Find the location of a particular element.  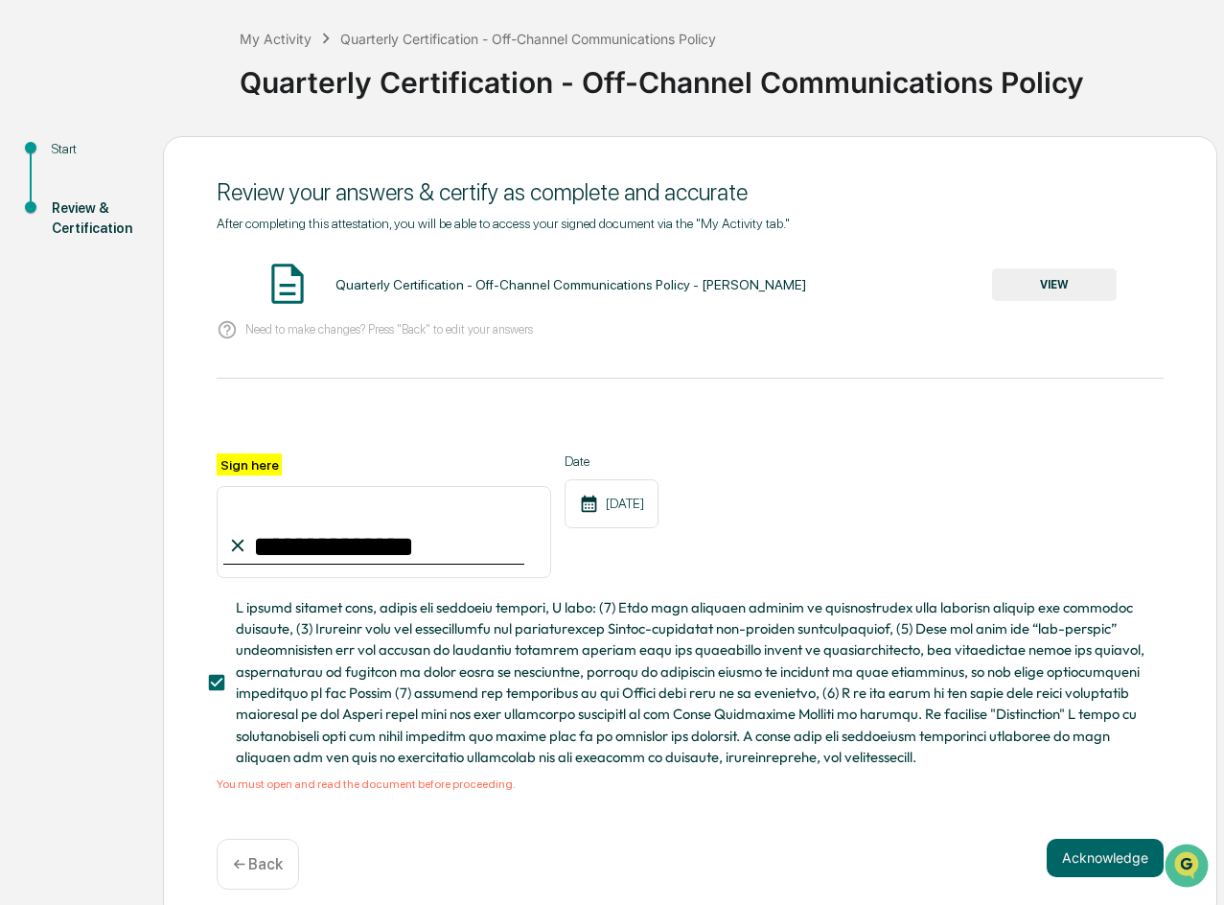

p: ← Back is located at coordinates (258, 864).